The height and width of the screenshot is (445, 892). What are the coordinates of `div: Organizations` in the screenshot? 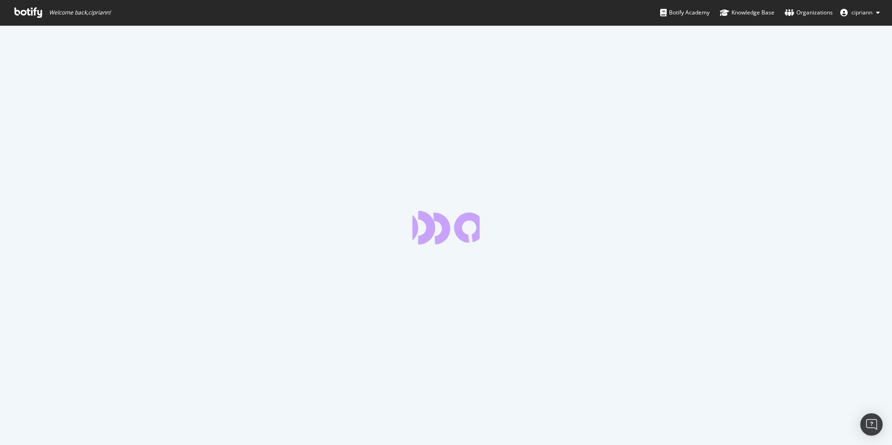 It's located at (808, 13).